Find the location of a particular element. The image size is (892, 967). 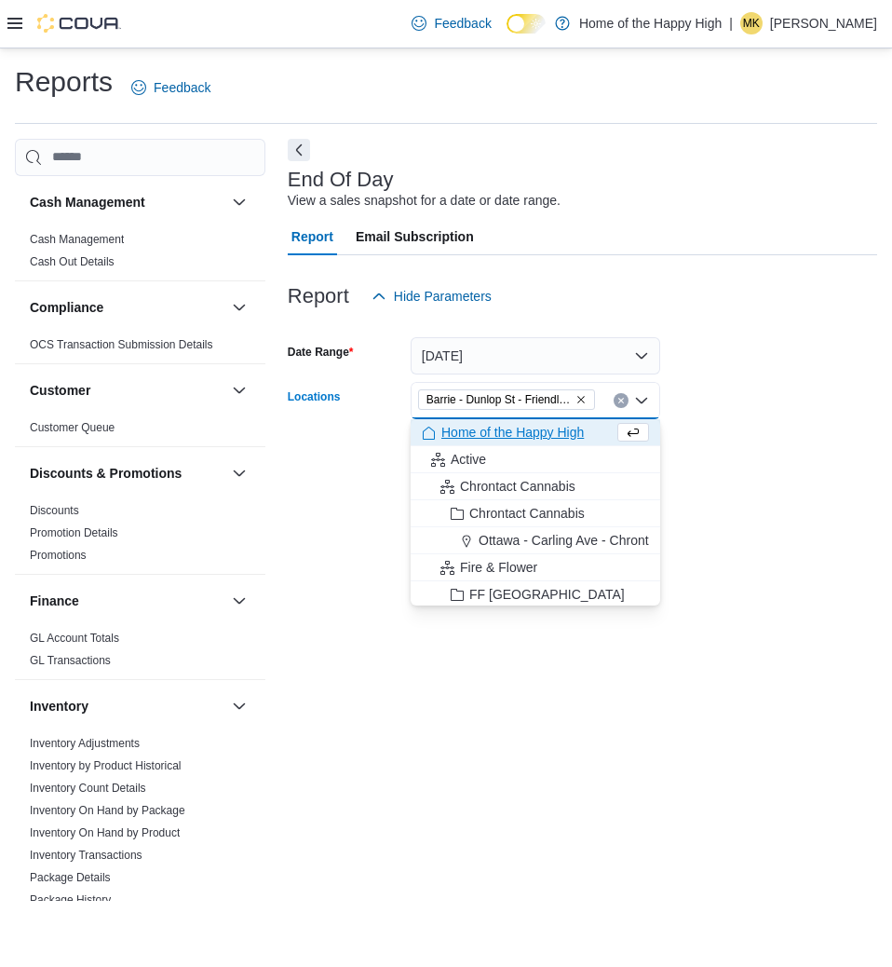

img: Cova is located at coordinates (79, 23).